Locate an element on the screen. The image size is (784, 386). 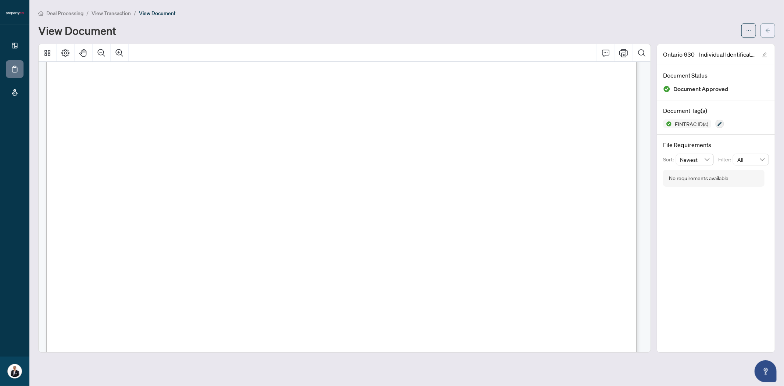
span: Deal Processing is located at coordinates (65, 13).